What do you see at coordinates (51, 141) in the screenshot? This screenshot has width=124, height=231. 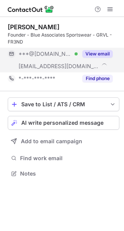 I see `span: Add to email campaign` at bounding box center [51, 141].